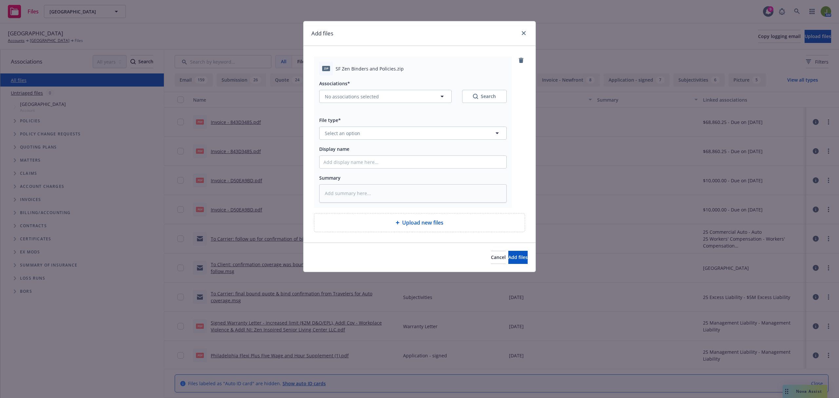 This screenshot has height=398, width=839. I want to click on button: Cancel, so click(498, 257).